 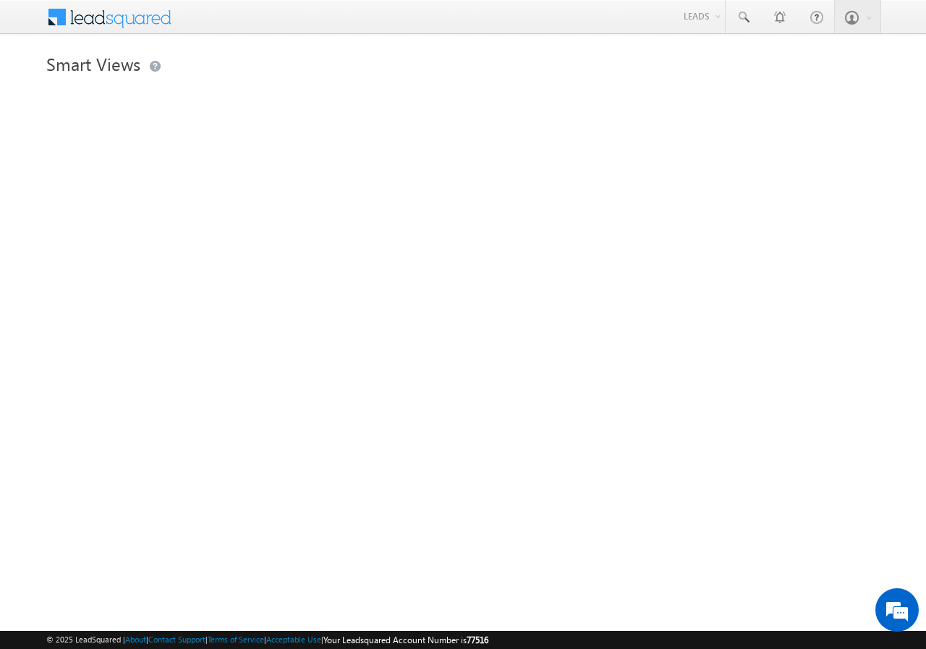 What do you see at coordinates (267, 640) in the screenshot?
I see `span: © 2025 LeadSquared | | | | |` at bounding box center [267, 640].